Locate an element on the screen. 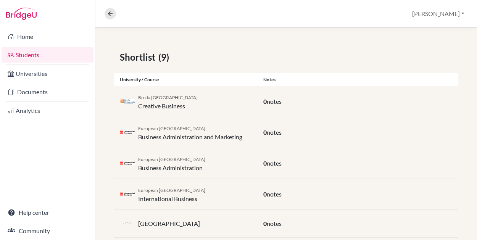 The image size is (477, 240). span: (9) is located at coordinates (165, 57).